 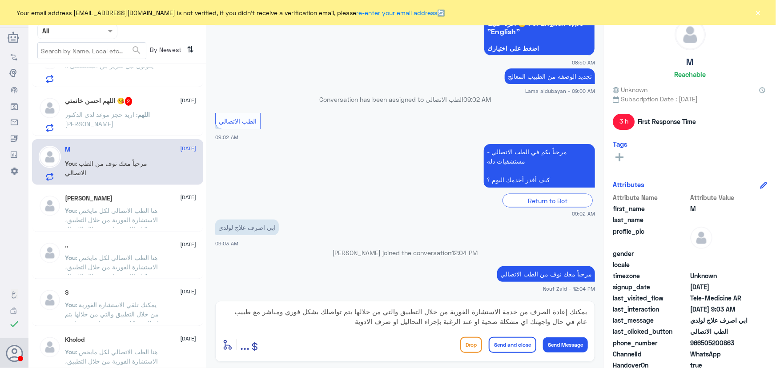 I want to click on span: First Response Time, so click(x=666, y=121).